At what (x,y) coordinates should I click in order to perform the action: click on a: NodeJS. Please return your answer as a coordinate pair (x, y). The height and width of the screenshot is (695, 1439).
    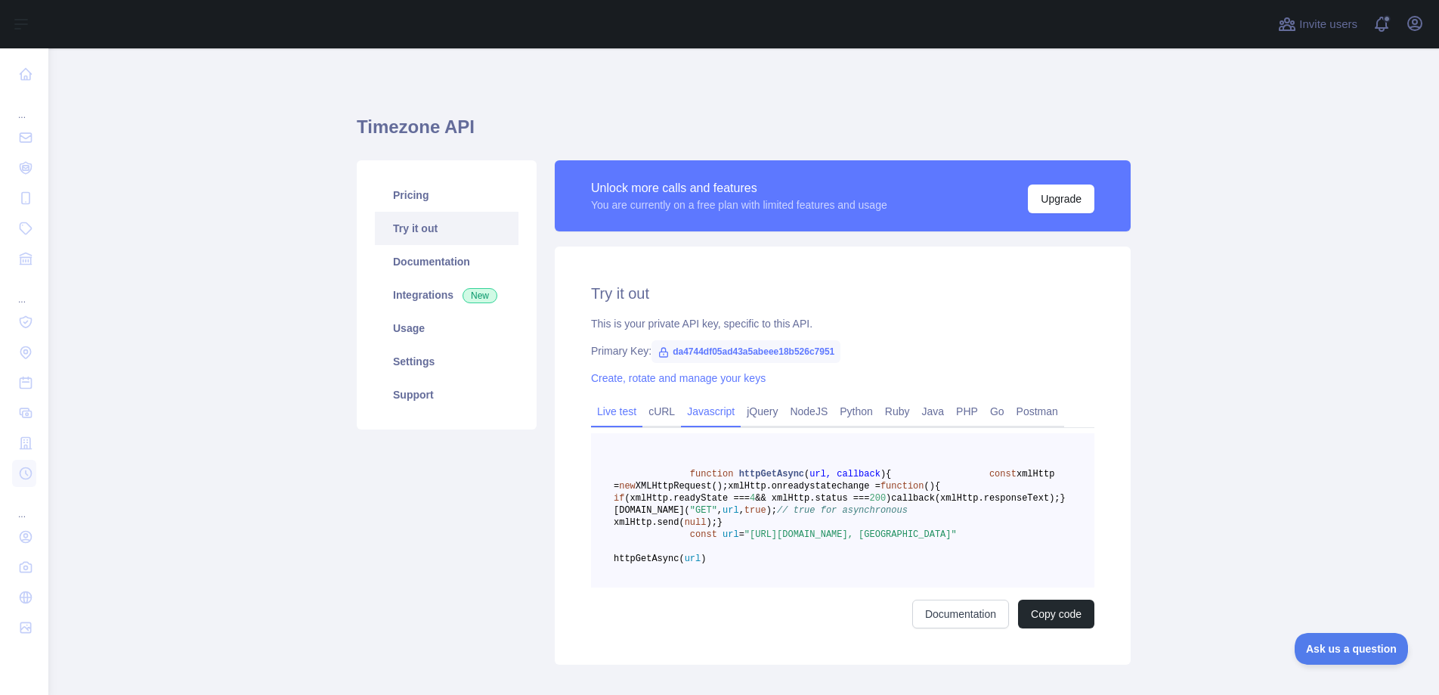
    Looking at the image, I should click on (809, 411).